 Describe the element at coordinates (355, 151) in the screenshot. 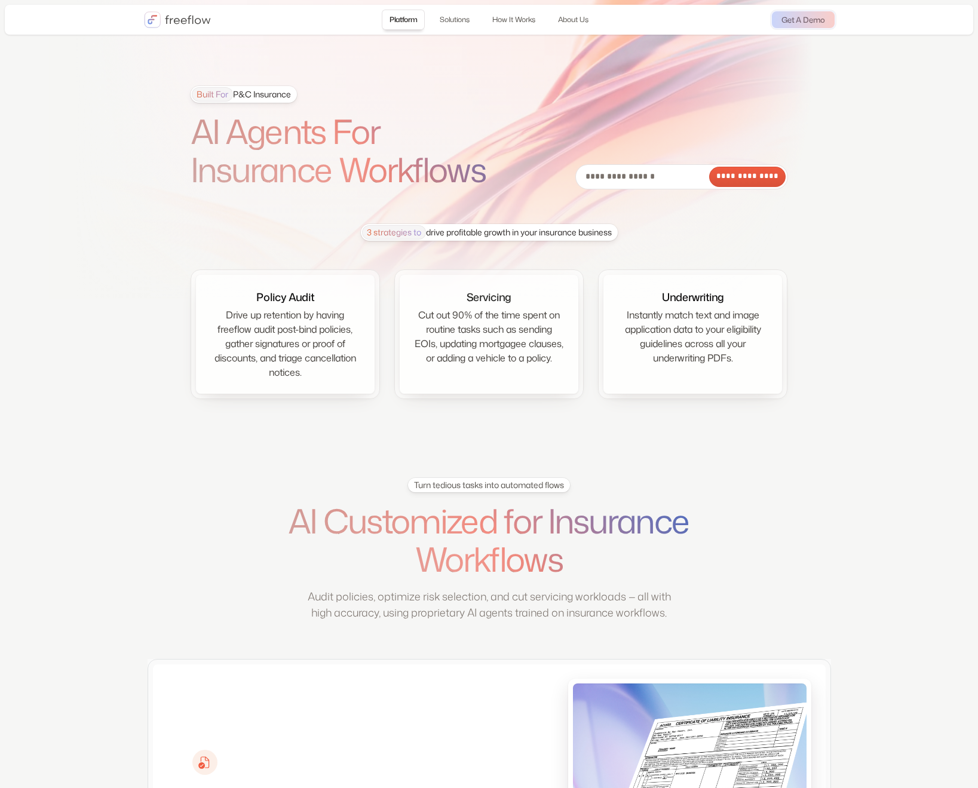

I see `h1: AI Agents For Insurance Workflows` at that location.